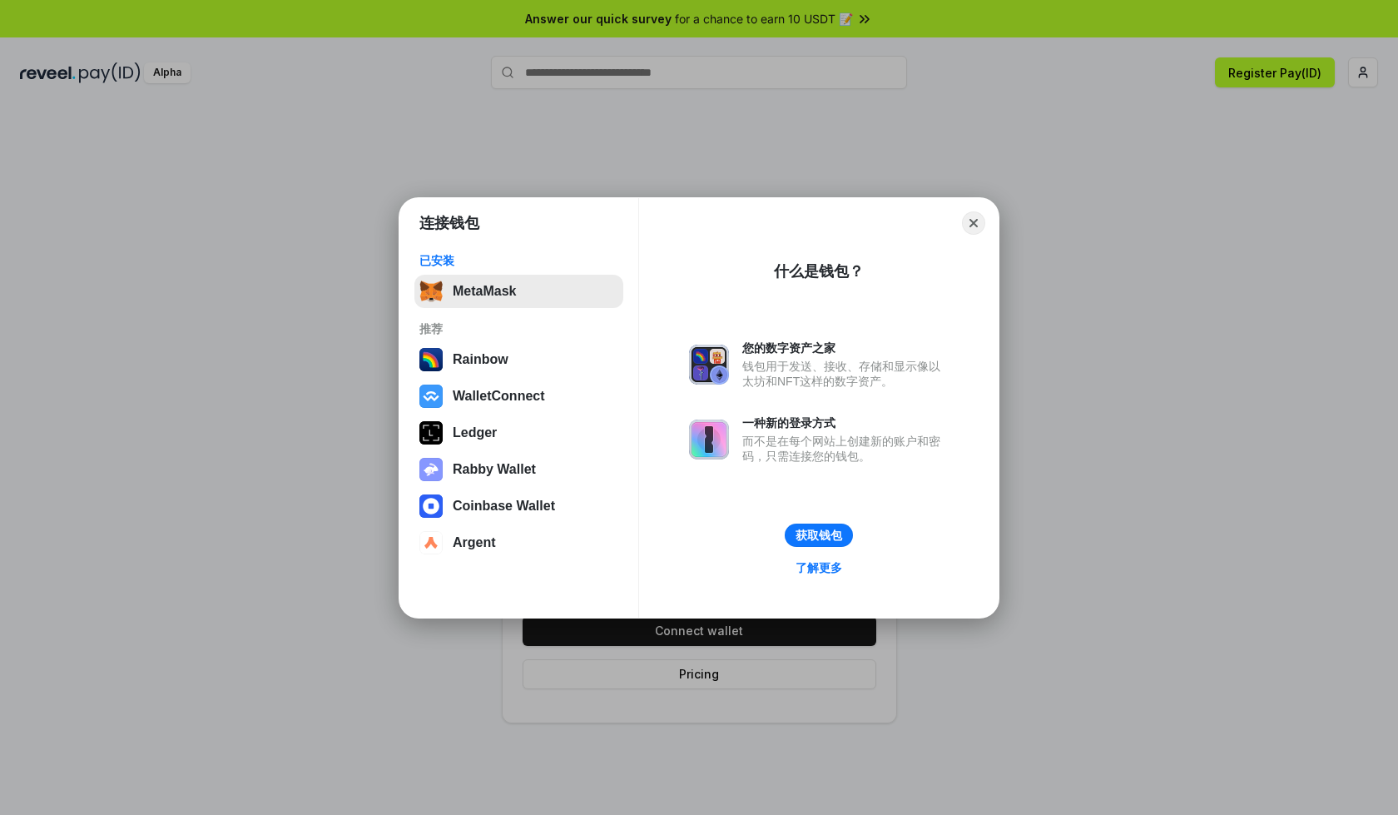 The width and height of the screenshot is (1398, 815). Describe the element at coordinates (474, 543) in the screenshot. I see `div: Argent` at that location.